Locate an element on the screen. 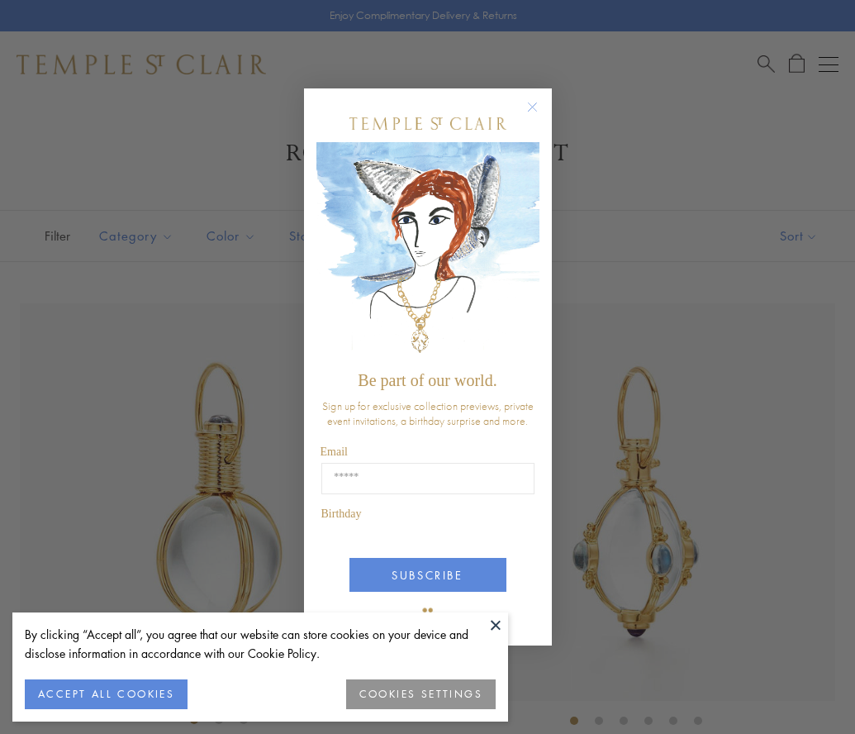 The height and width of the screenshot is (734, 855). button: Close dialog is located at coordinates (540, 115).